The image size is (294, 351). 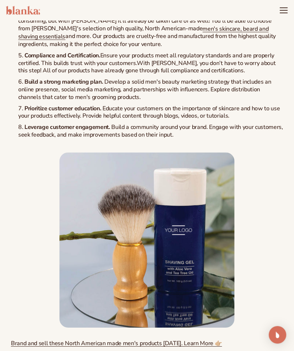 What do you see at coordinates (147, 240) in the screenshot?
I see `a: Start your men's skincare brand today` at bounding box center [147, 240].